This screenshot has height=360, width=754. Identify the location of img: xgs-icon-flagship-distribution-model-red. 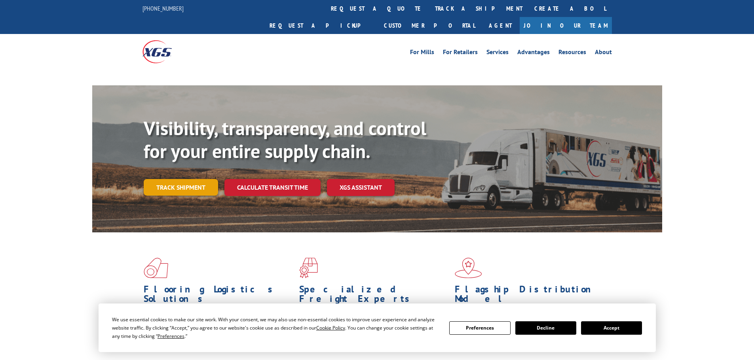
(468, 268).